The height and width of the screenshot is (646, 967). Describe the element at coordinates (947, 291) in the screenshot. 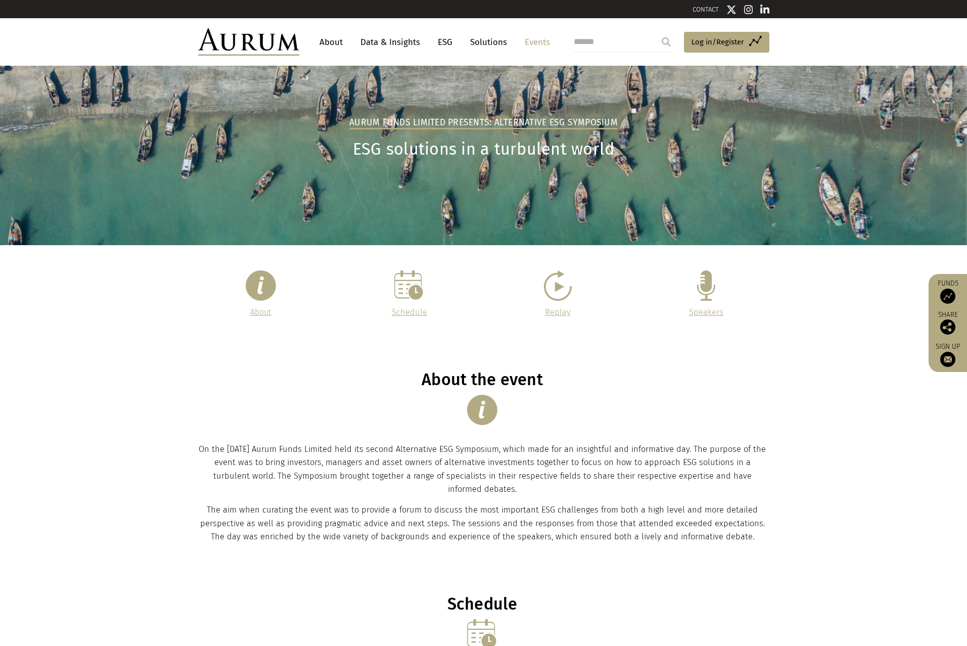

I see `a: Funds` at that location.